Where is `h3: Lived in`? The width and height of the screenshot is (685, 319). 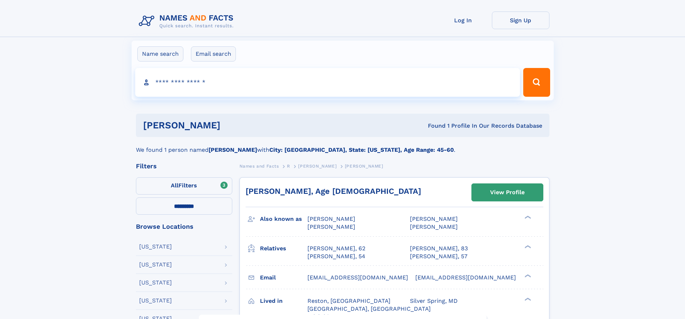
h3: Lived in is located at coordinates (284, 301).